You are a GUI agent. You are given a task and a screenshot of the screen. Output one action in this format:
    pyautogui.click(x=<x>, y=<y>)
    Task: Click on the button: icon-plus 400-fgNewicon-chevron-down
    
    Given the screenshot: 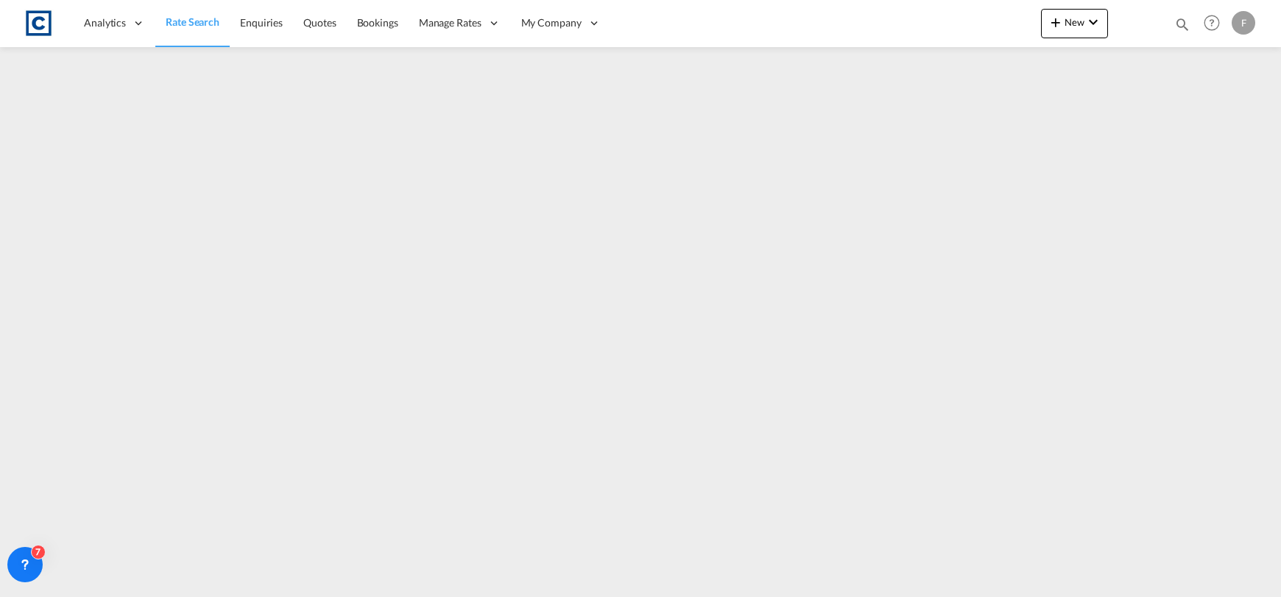 What is the action you would take?
    pyautogui.click(x=1074, y=24)
    